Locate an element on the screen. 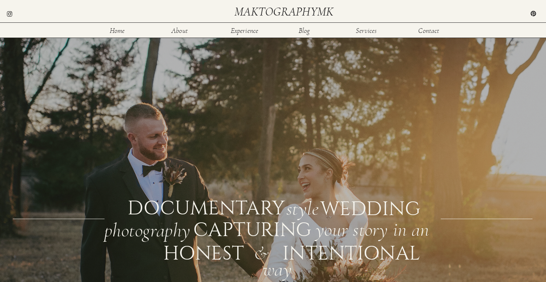 The height and width of the screenshot is (282, 546). a: Contact is located at coordinates (429, 30).